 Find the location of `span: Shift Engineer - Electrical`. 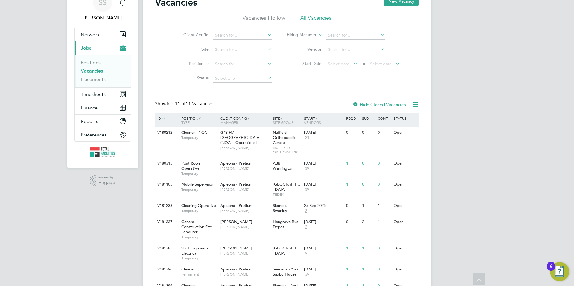

span: Shift Engineer - Electrical is located at coordinates (195, 251).